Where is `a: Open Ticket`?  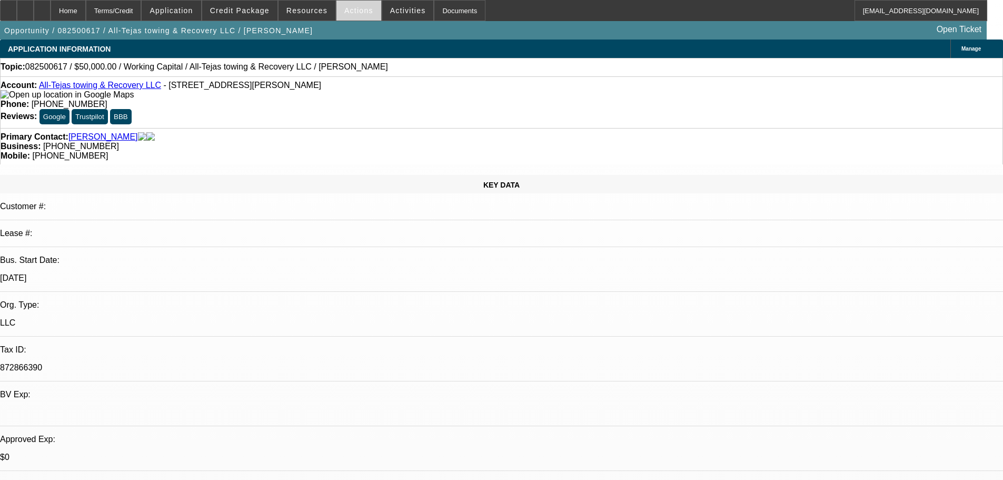
a: Open Ticket is located at coordinates (959, 29).